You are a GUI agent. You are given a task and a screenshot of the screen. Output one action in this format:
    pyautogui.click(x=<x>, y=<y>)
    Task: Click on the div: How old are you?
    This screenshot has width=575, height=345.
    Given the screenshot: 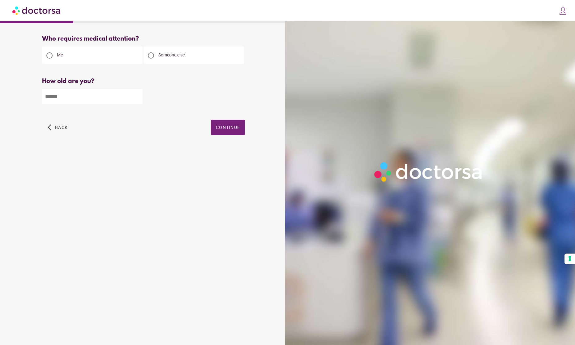 What is the action you would take?
    pyautogui.click(x=144, y=81)
    